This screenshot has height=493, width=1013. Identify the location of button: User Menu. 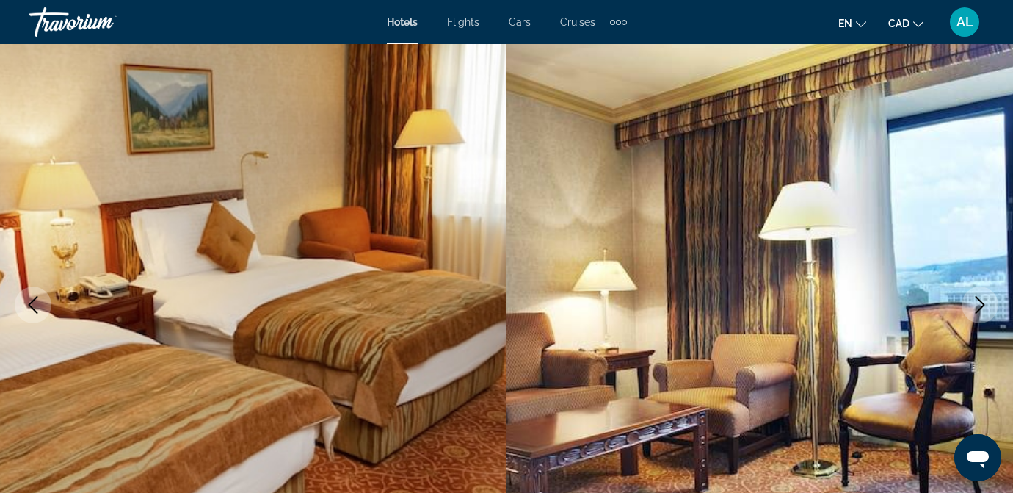
(965, 22).